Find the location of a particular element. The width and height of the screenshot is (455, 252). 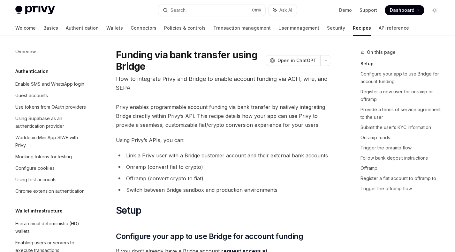

a: Register a new user for onramp or offramp is located at coordinates (402, 96).